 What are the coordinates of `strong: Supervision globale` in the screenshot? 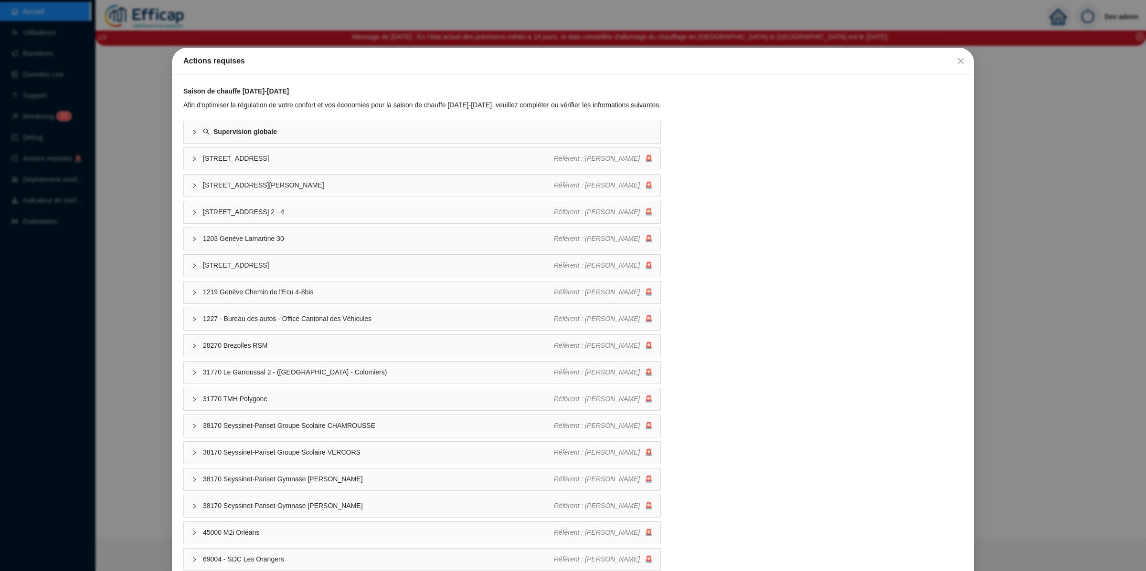 It's located at (245, 132).